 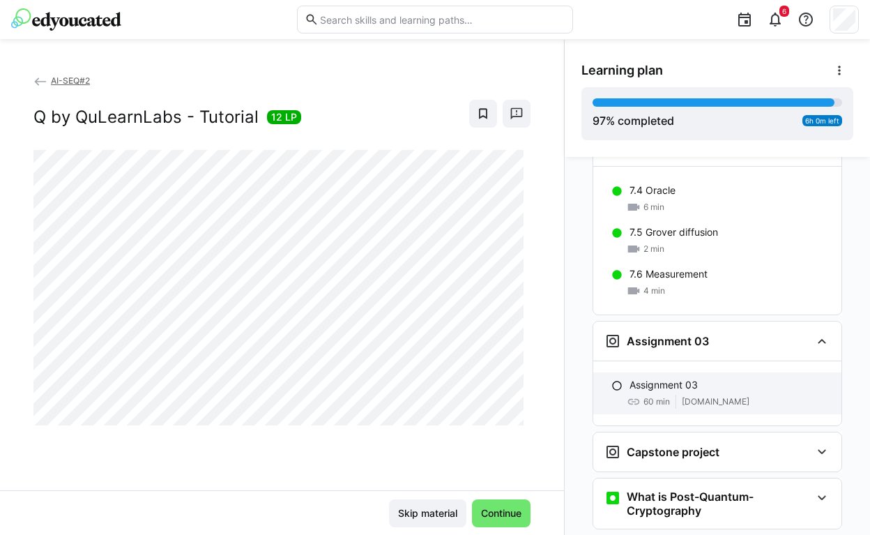 I want to click on a: AI-SEQ#2, so click(x=61, y=80).